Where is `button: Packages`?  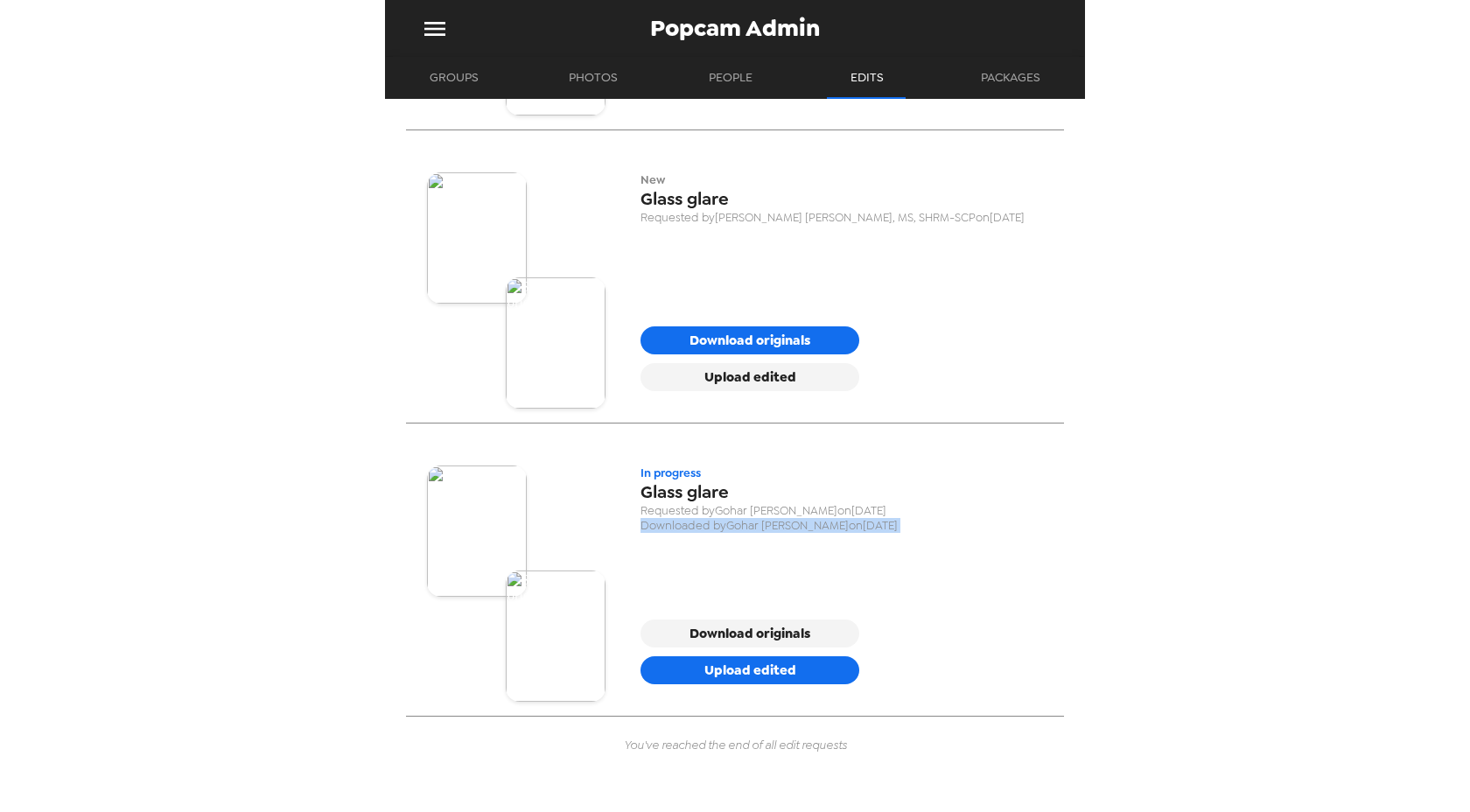 button: Packages is located at coordinates (1011, 78).